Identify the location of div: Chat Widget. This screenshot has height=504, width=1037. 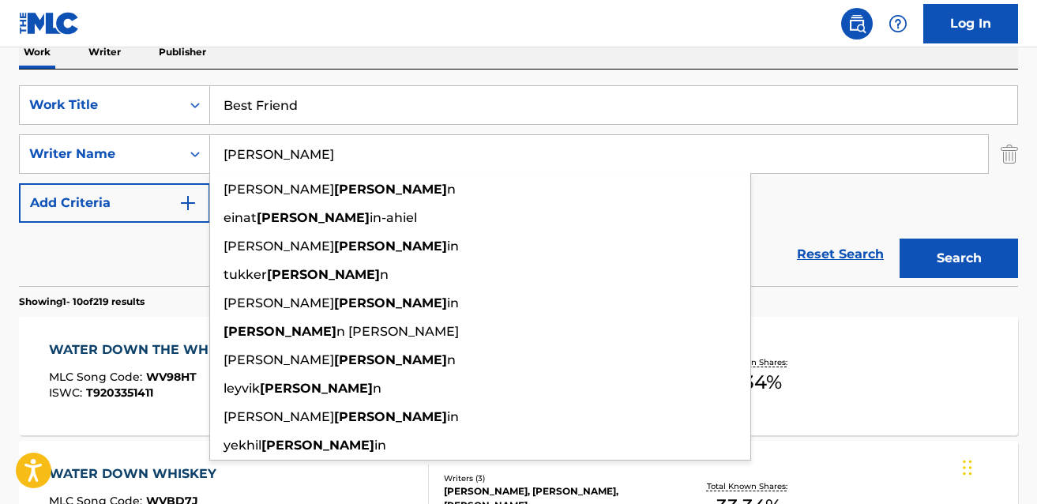
(997, 466).